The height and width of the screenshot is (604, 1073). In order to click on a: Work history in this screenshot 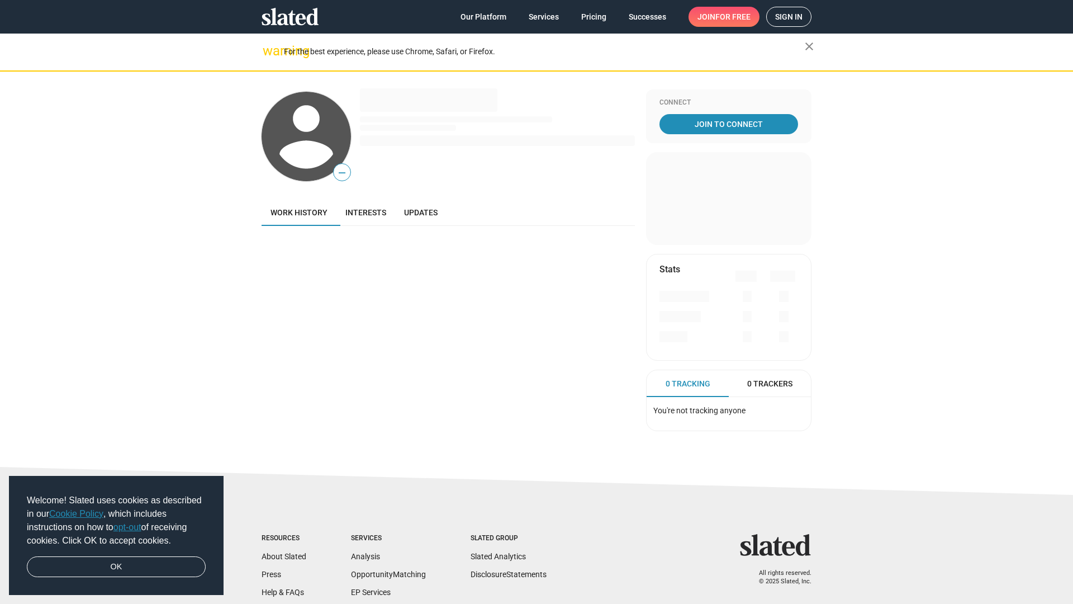, I will do `click(299, 212)`.